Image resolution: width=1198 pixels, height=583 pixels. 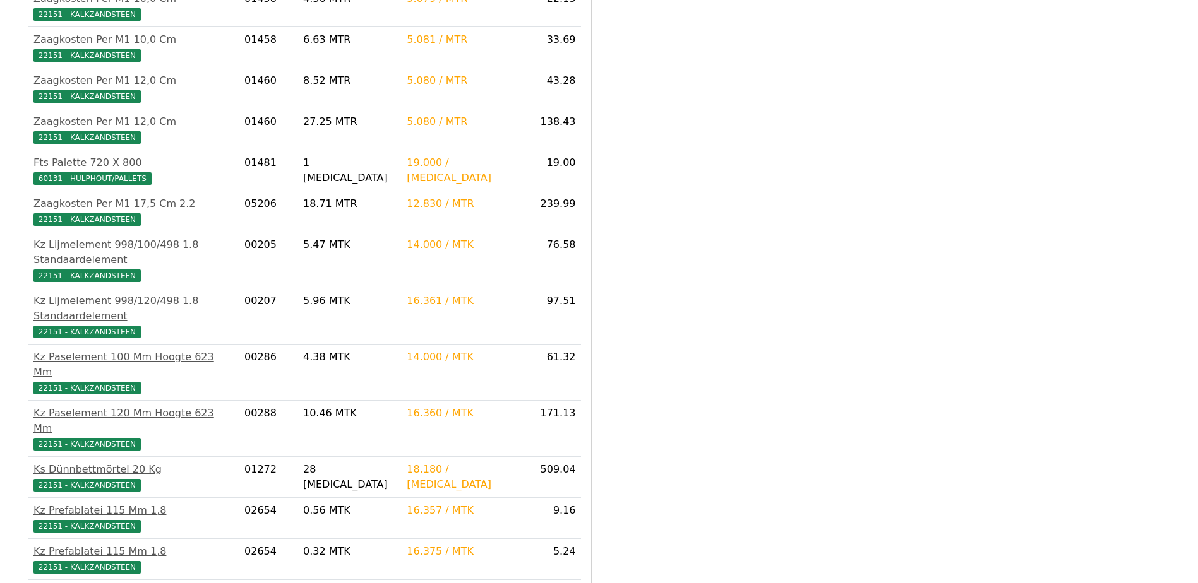 I want to click on a: Fts Palette 720 X 80060131 - HULPHOUT/PALLETS, so click(x=134, y=170).